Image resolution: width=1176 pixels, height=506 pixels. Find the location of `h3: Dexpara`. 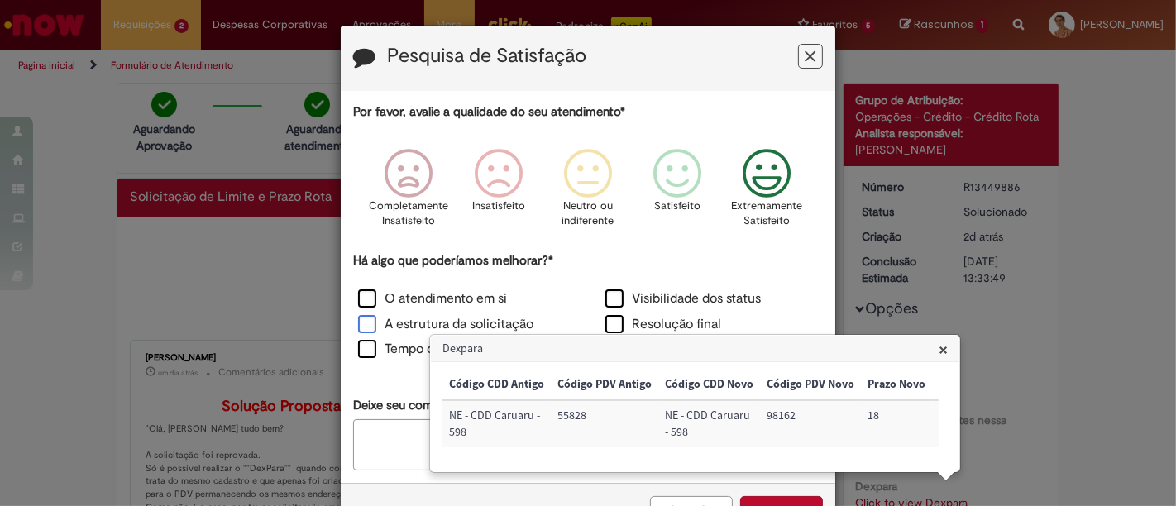

h3: Dexpara is located at coordinates (695, 349).